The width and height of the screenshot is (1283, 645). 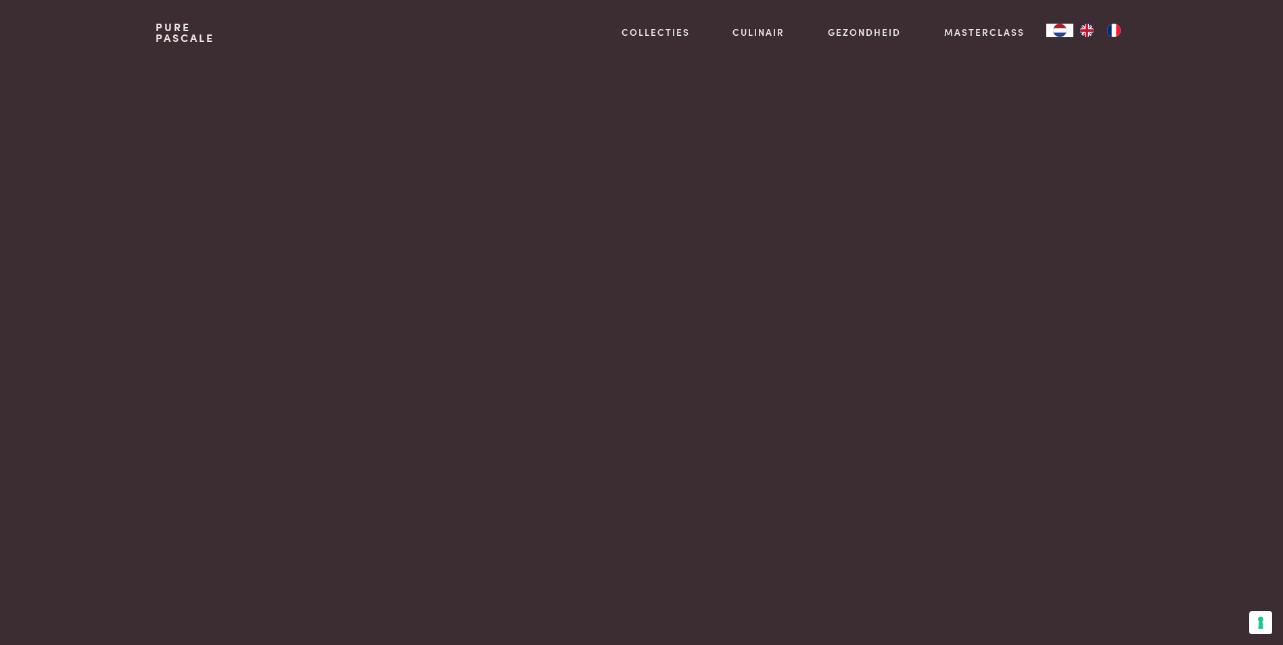 What do you see at coordinates (1114, 30) in the screenshot?
I see `a: FR` at bounding box center [1114, 30].